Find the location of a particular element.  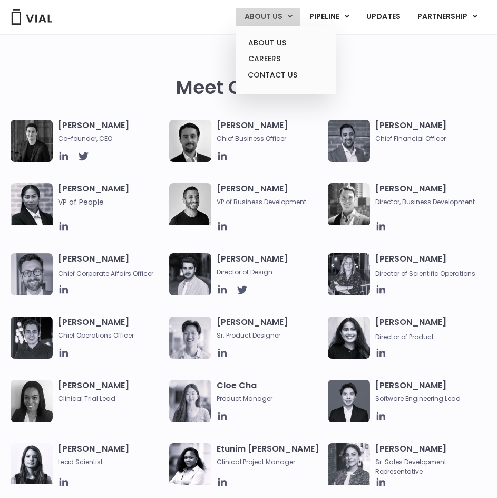

img: Paolo-M is located at coordinates (32, 274).